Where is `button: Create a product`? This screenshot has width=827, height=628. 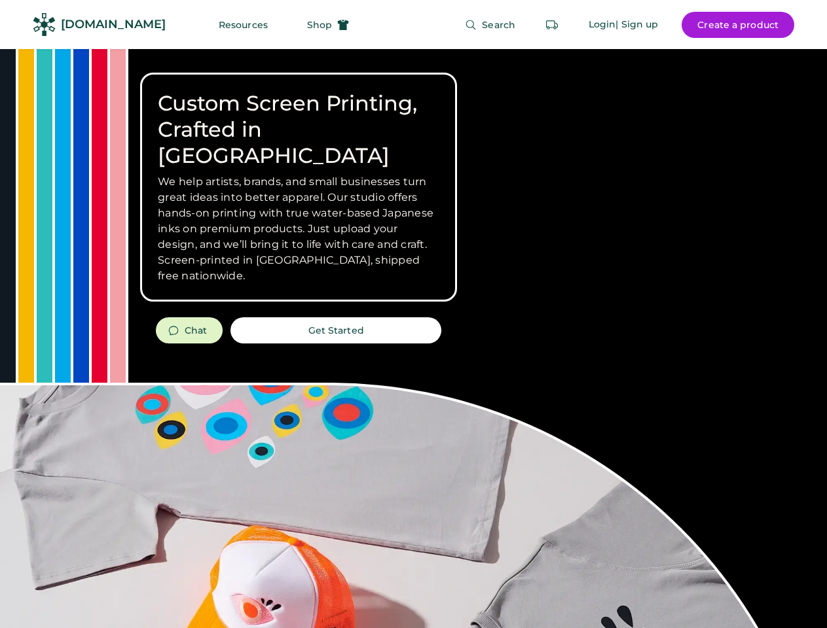 button: Create a product is located at coordinates (738, 25).